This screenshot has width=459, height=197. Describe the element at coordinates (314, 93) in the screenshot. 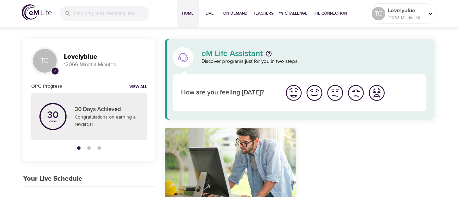

I see `button: I'm feeling good` at that location.